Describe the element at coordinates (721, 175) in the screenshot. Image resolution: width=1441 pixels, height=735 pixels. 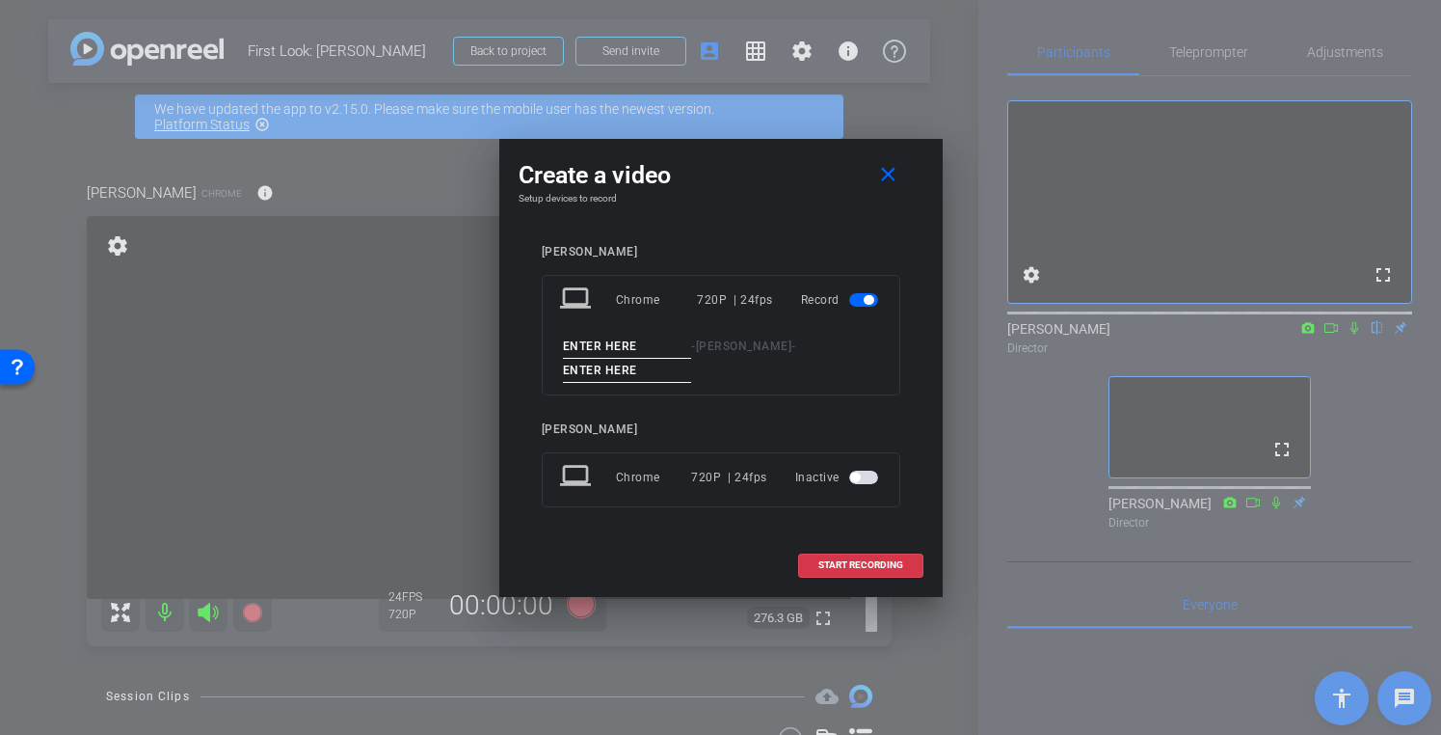
I see `div: Create a video` at that location.